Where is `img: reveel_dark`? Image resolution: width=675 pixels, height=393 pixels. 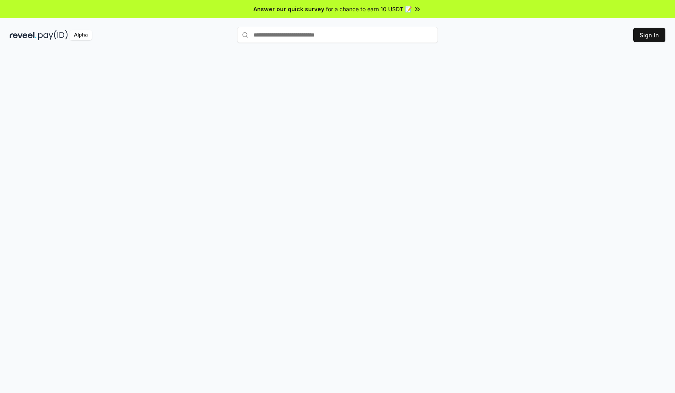
img: reveel_dark is located at coordinates (23, 35).